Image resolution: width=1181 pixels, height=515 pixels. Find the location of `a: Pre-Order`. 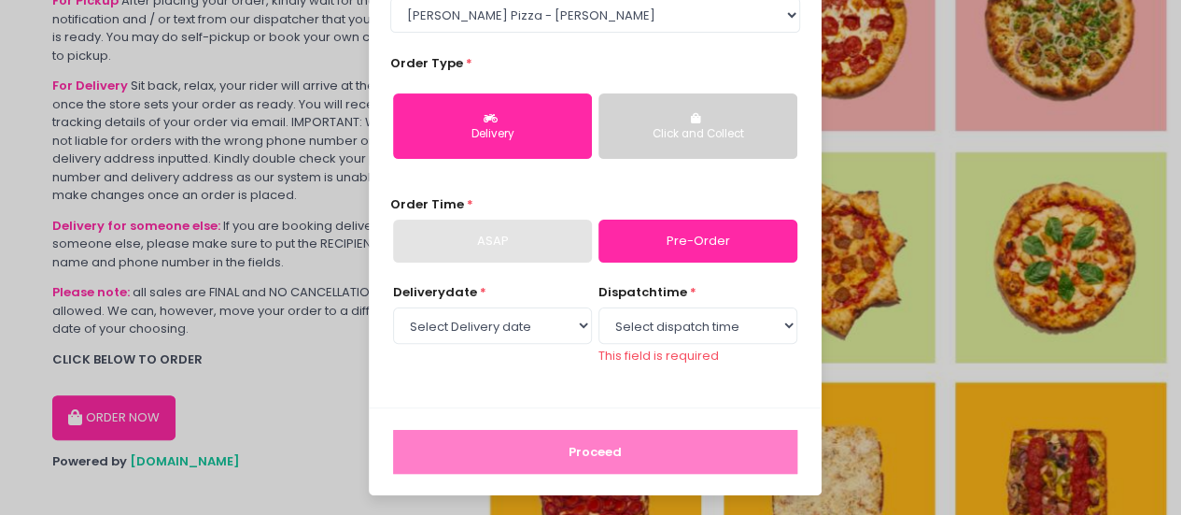

a: Pre-Order is located at coordinates (698, 241).